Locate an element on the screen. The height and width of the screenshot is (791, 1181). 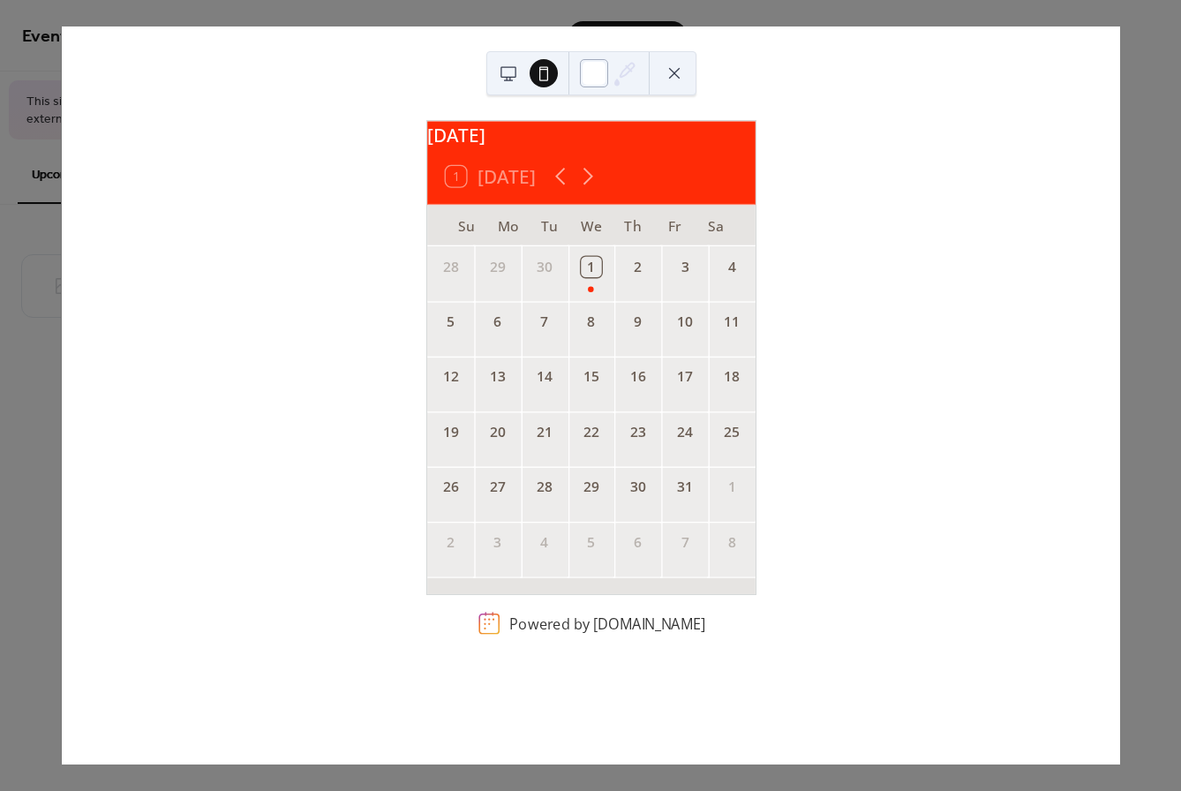
div: 18 is located at coordinates (731, 377).